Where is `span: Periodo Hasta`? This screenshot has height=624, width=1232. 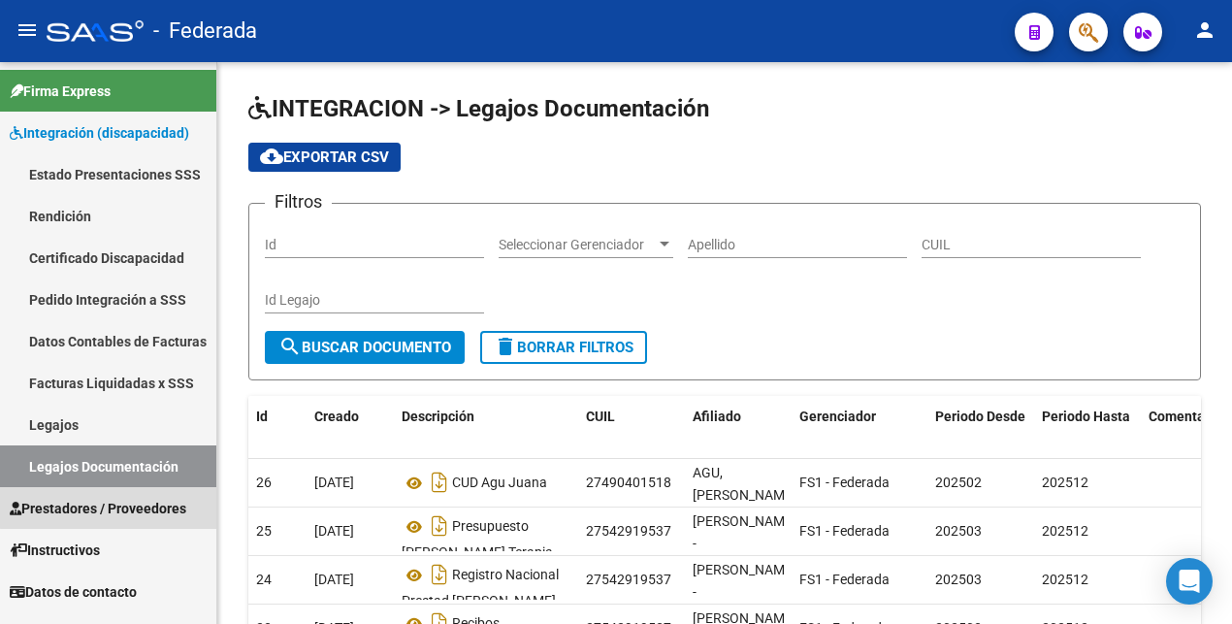
span: Periodo Hasta is located at coordinates (1085, 416).